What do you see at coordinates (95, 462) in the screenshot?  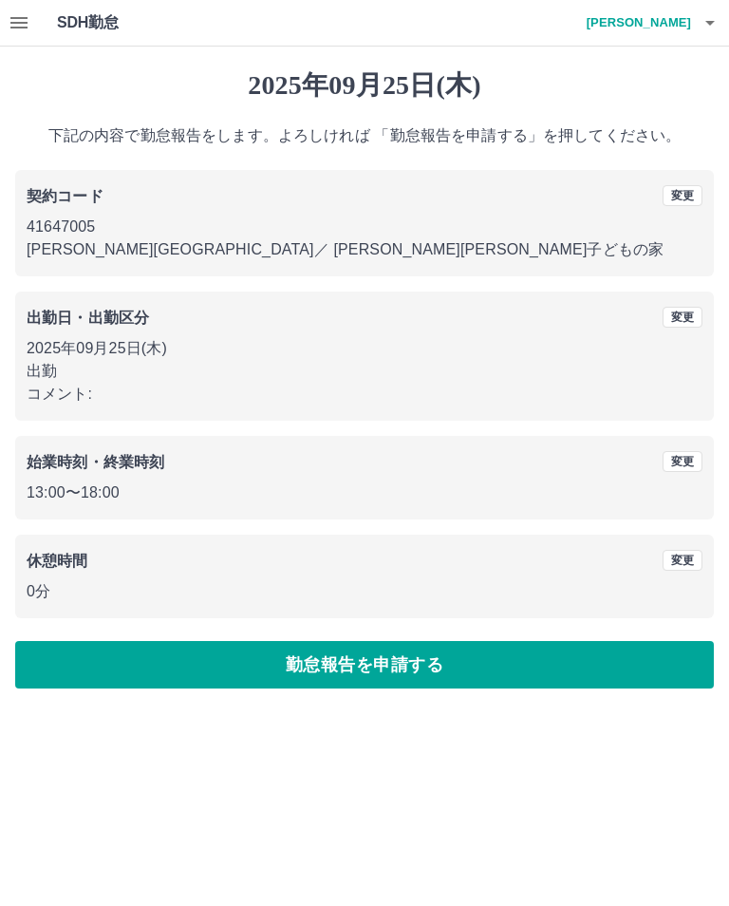 I see `b: 始業時刻・終業時刻` at bounding box center [95, 462].